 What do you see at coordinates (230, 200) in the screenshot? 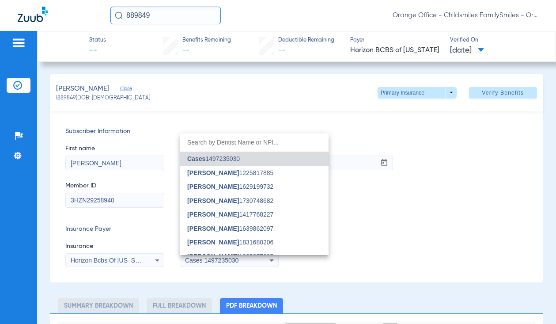
I see `span: 1730748682` at bounding box center [230, 200].